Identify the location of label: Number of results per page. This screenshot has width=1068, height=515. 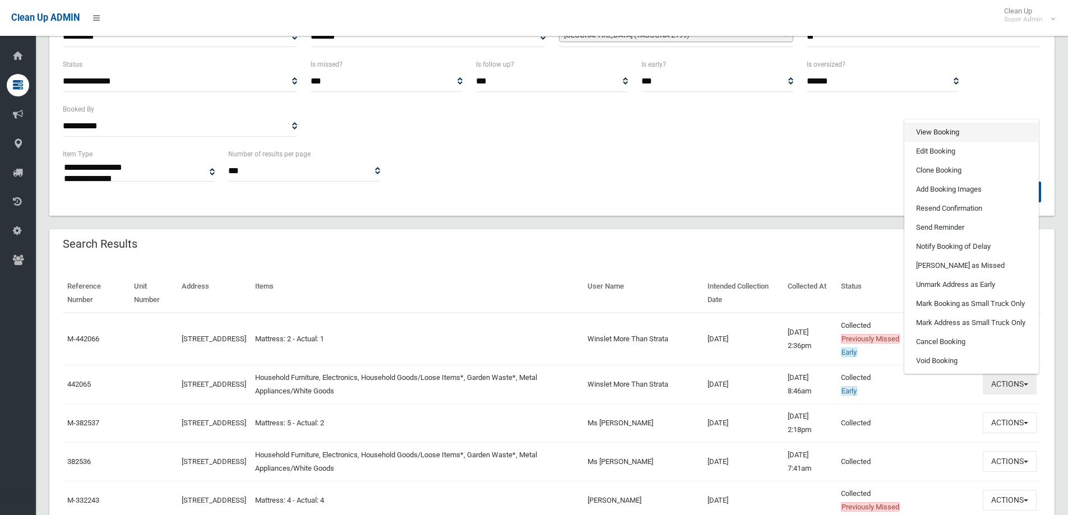
(269, 154).